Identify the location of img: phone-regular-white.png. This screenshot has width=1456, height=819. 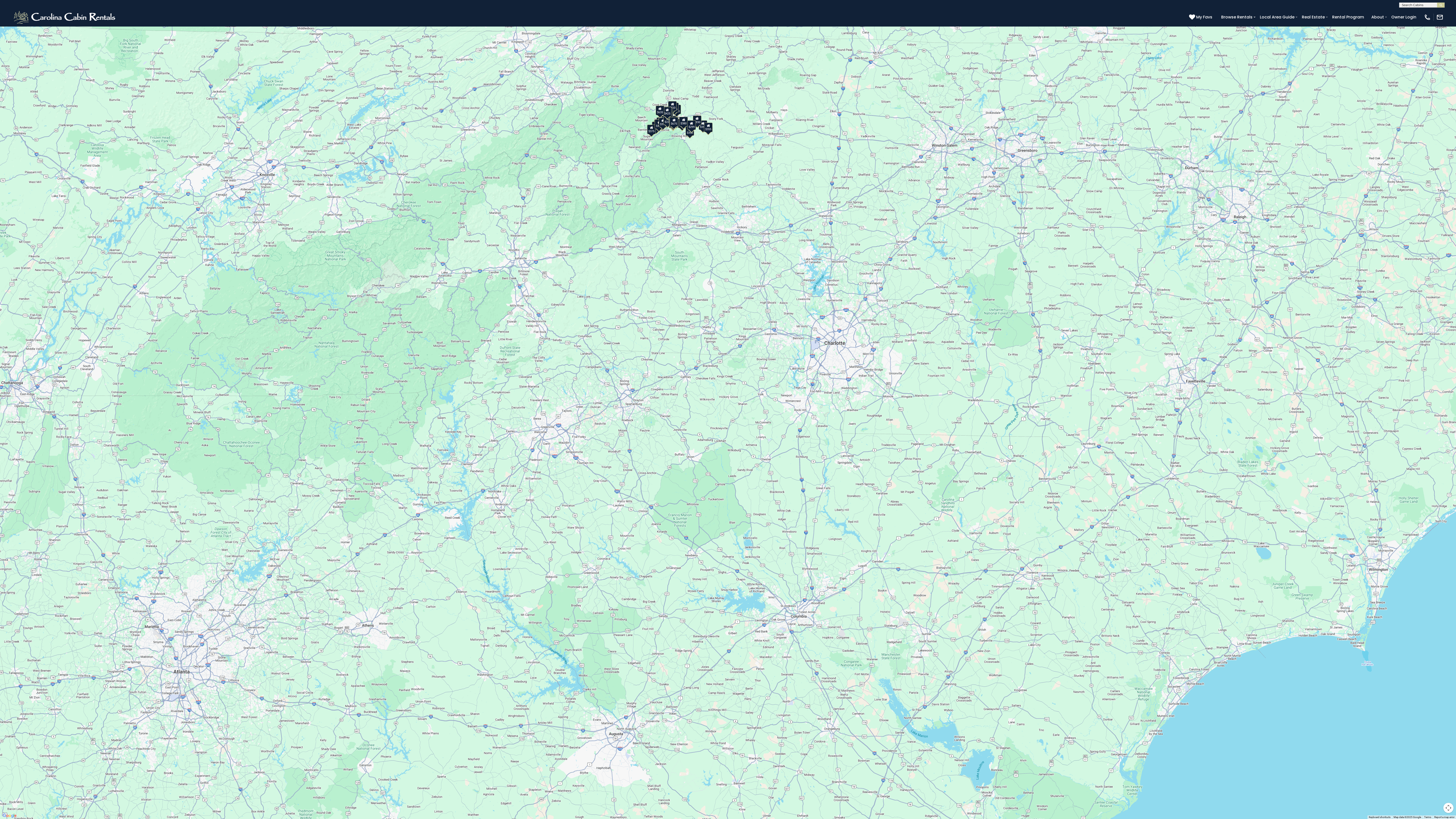
(1427, 18).